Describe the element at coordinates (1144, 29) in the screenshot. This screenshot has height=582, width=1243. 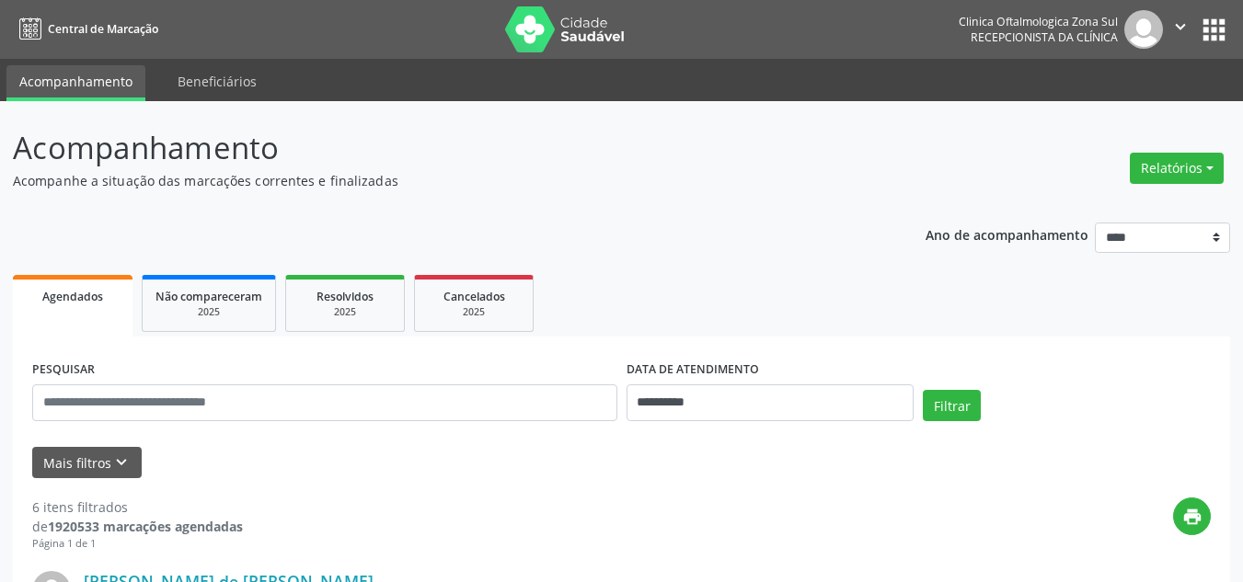
I see `img: img` at that location.